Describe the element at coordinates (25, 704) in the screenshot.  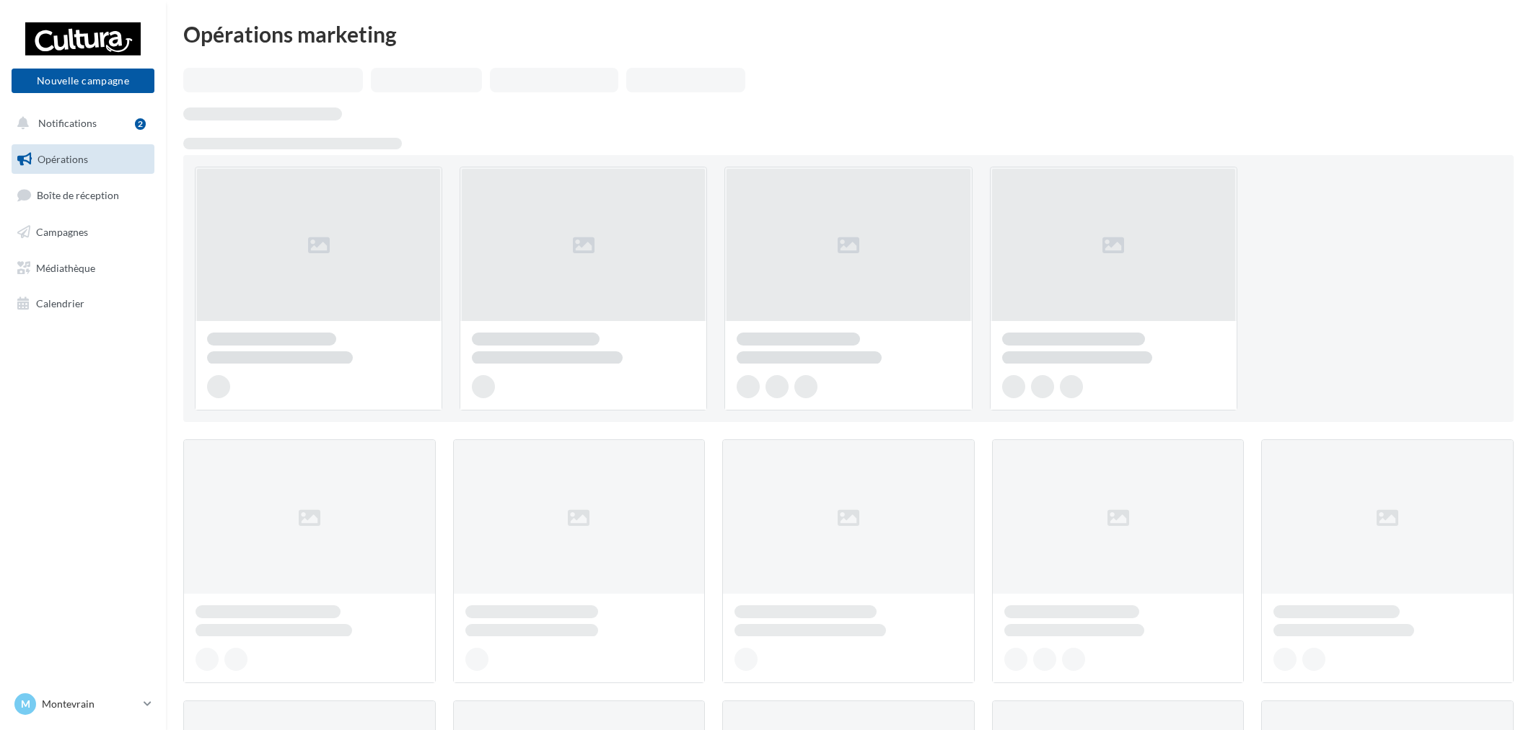
I see `span: M` at that location.